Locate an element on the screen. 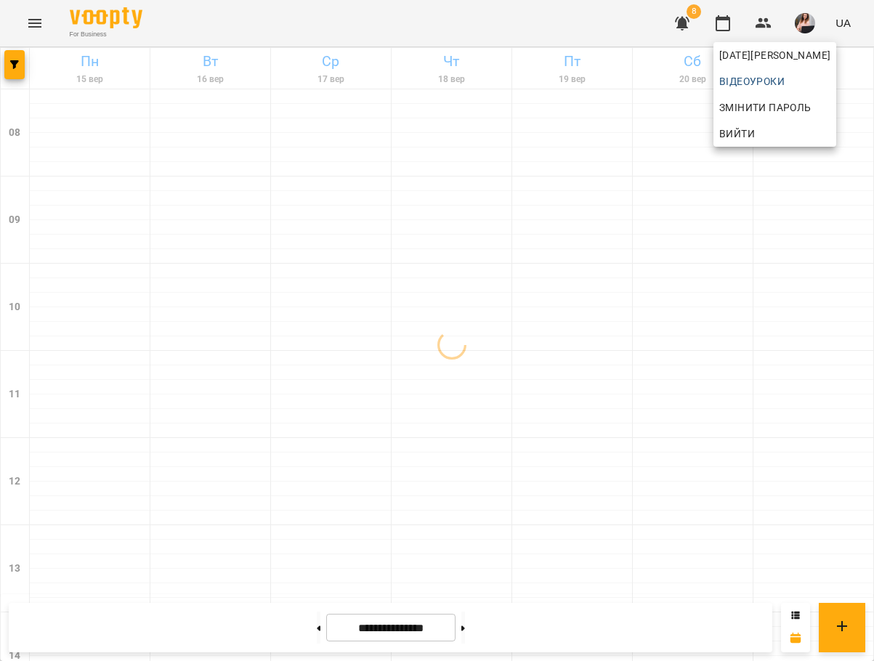 This screenshot has height=661, width=874. span: Змінити пароль is located at coordinates (774, 107).